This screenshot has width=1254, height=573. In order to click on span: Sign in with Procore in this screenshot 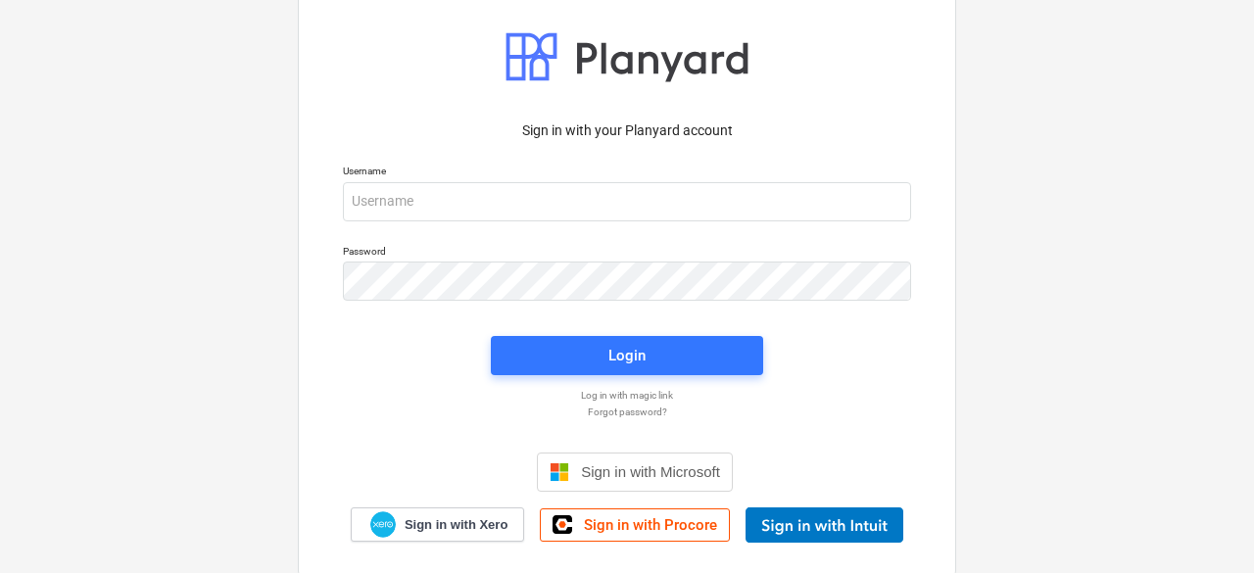, I will do `click(651, 525)`.